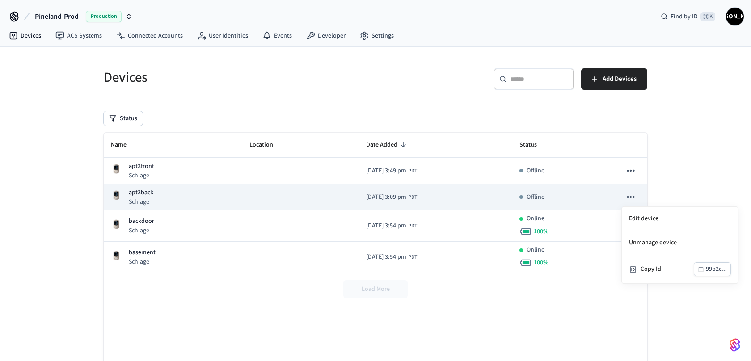 The width and height of the screenshot is (751, 361). Describe the element at coordinates (735, 345) in the screenshot. I see `img: SeamLogoGradient.69752ec5.svg` at that location.